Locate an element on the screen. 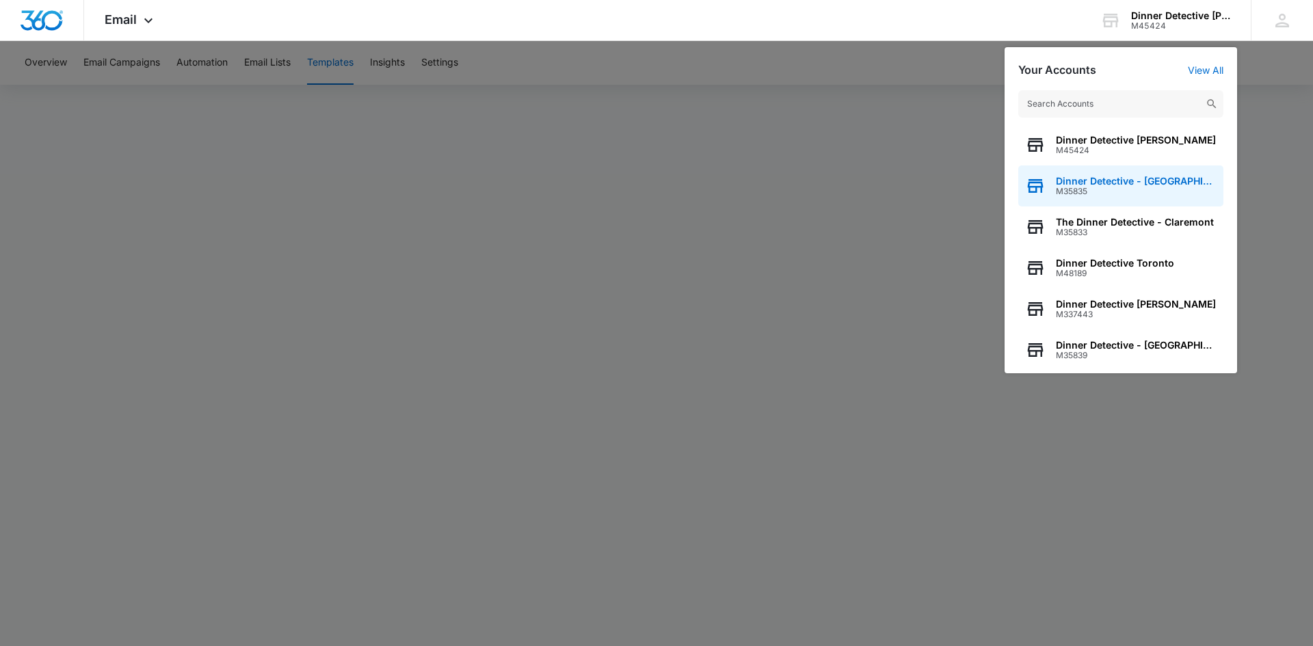  span: Dinner Detective Toronto is located at coordinates (1115, 263).